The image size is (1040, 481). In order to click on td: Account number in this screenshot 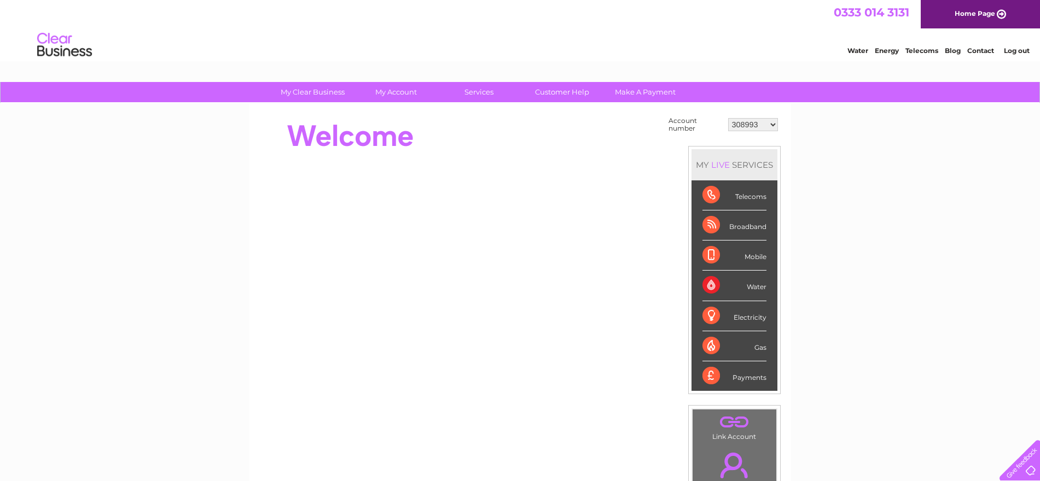, I will do `click(695, 125)`.